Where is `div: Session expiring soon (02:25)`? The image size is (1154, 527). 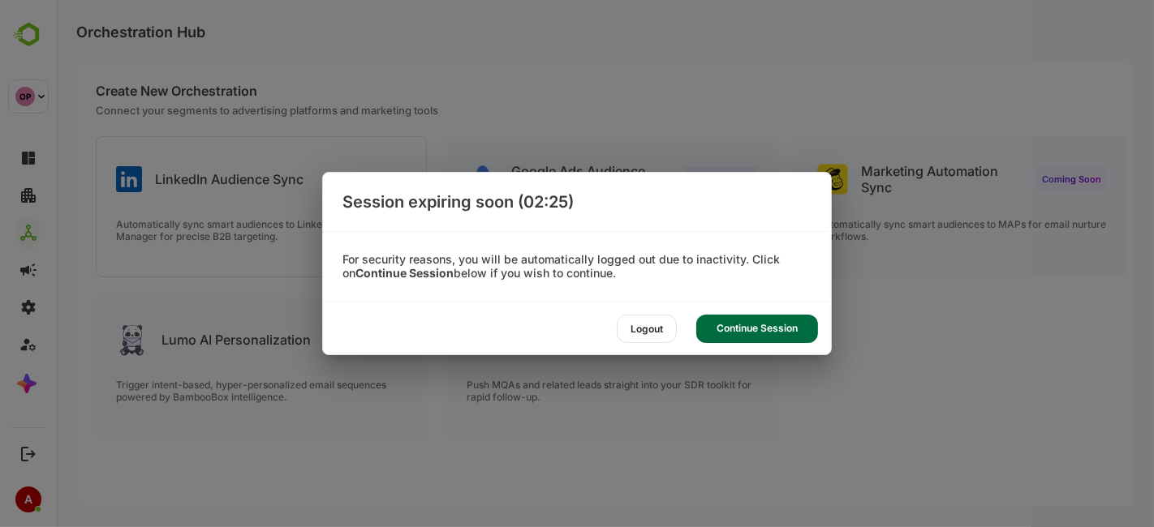
div: Session expiring soon (02:25) is located at coordinates (577, 202).